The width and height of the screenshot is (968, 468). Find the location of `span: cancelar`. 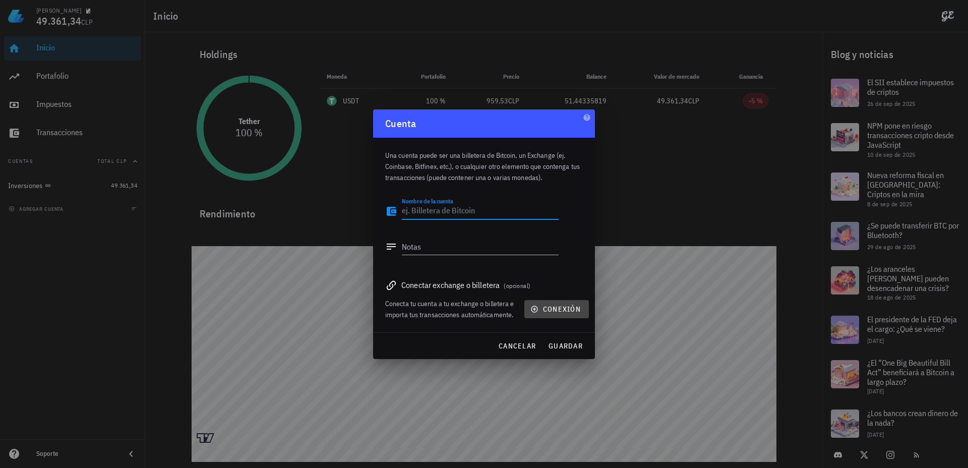

span: cancelar is located at coordinates (517, 346).